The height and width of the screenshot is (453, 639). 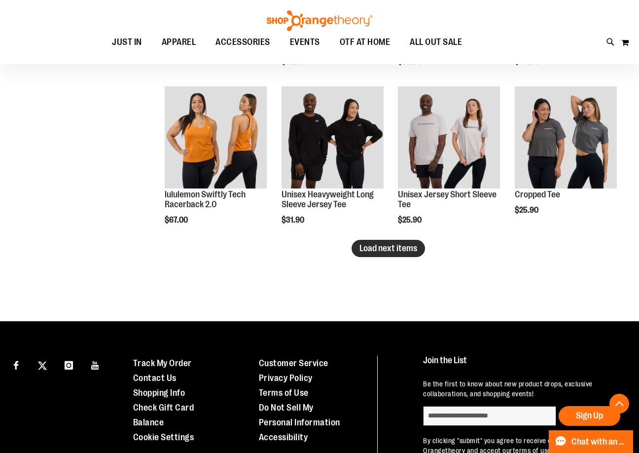 I want to click on a: Cropped Tee, so click(x=538, y=194).